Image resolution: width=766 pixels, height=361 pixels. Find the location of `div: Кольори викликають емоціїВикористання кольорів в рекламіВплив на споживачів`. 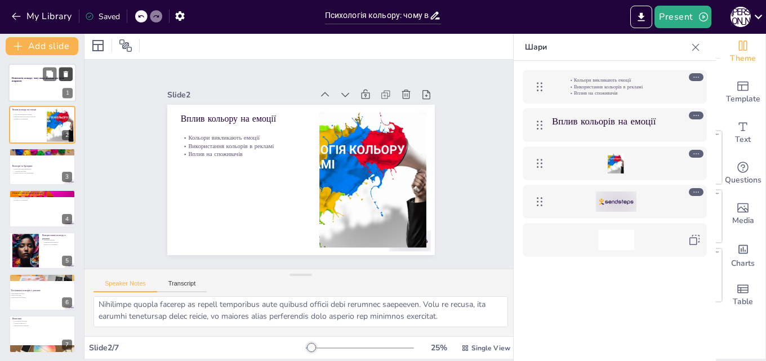

div: Кольори викликають емоціїВикористання кольорів в рекламіВплив на споживачів is located at coordinates (615, 87).